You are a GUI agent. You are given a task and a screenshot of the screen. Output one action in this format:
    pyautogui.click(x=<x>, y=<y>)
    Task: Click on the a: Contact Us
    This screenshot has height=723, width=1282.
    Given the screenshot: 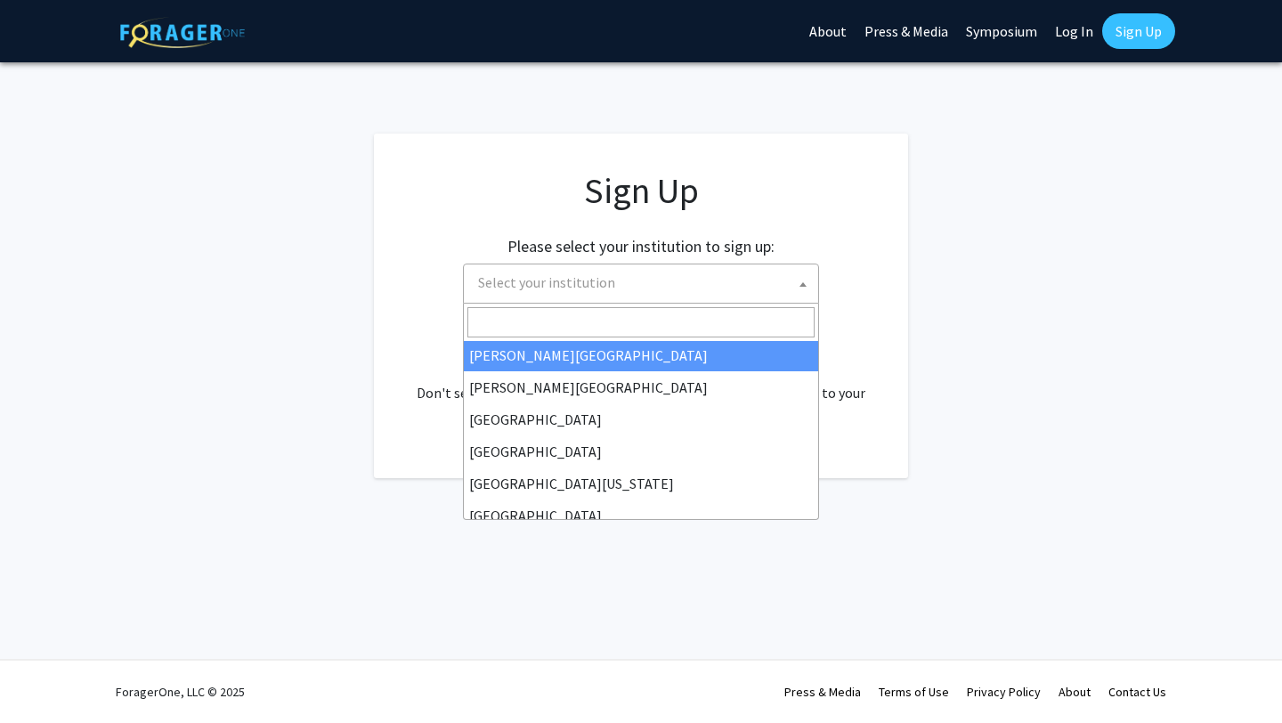 What is the action you would take?
    pyautogui.click(x=1137, y=692)
    